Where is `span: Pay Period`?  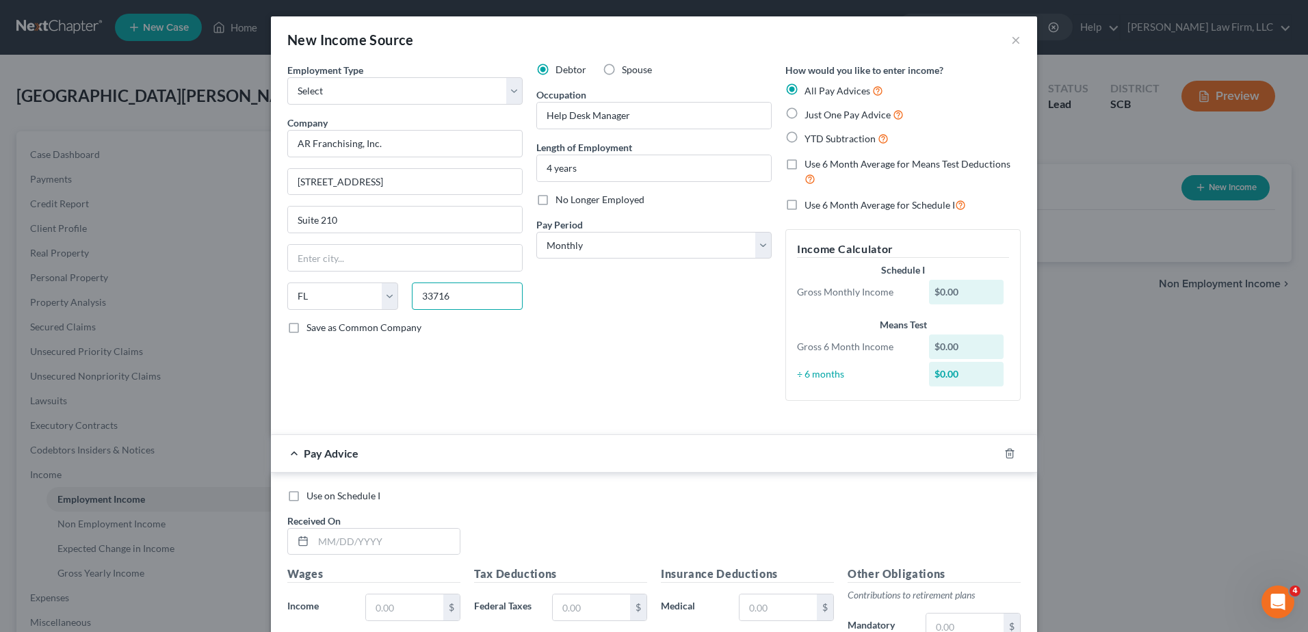
span: Pay Period is located at coordinates (559, 224).